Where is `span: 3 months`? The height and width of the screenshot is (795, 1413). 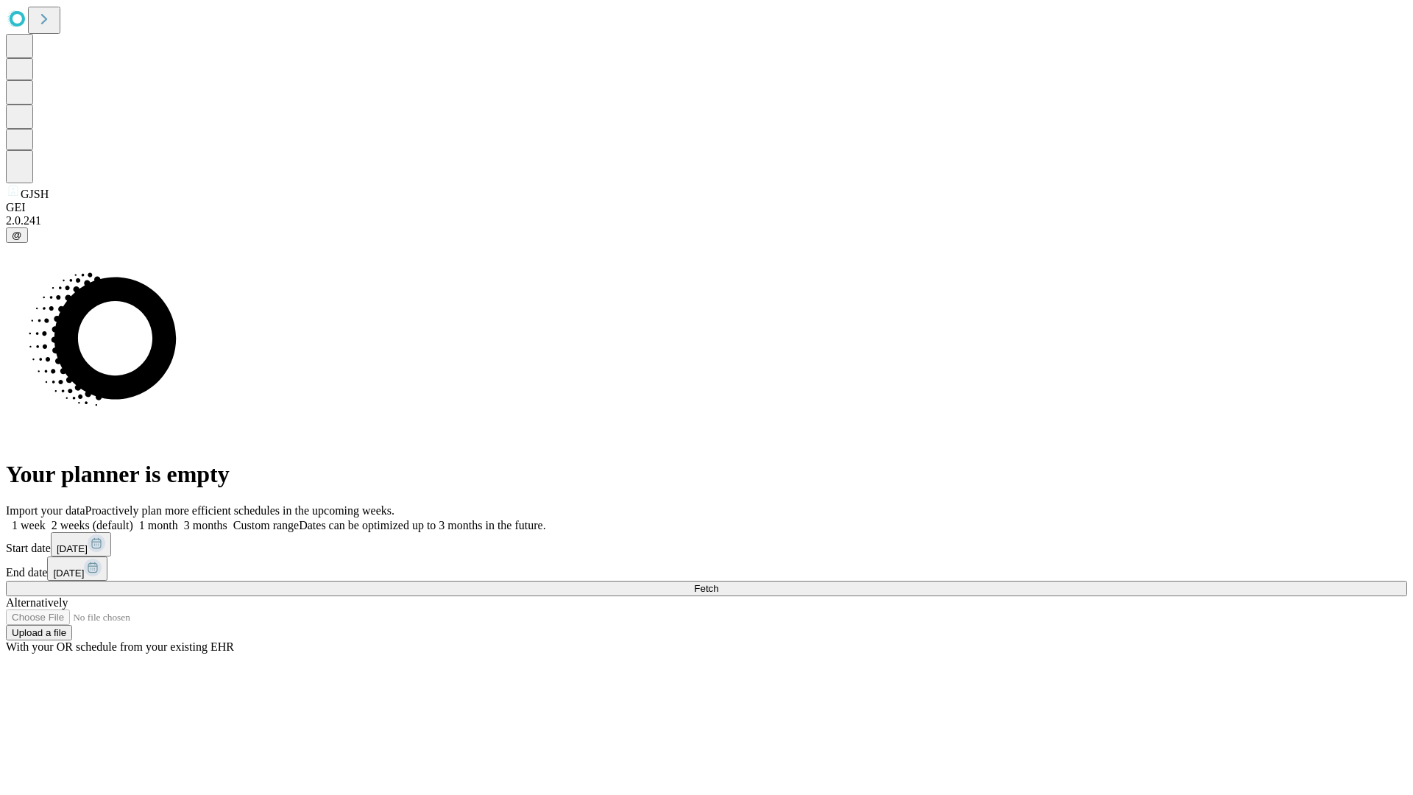
span: 3 months is located at coordinates (205, 525).